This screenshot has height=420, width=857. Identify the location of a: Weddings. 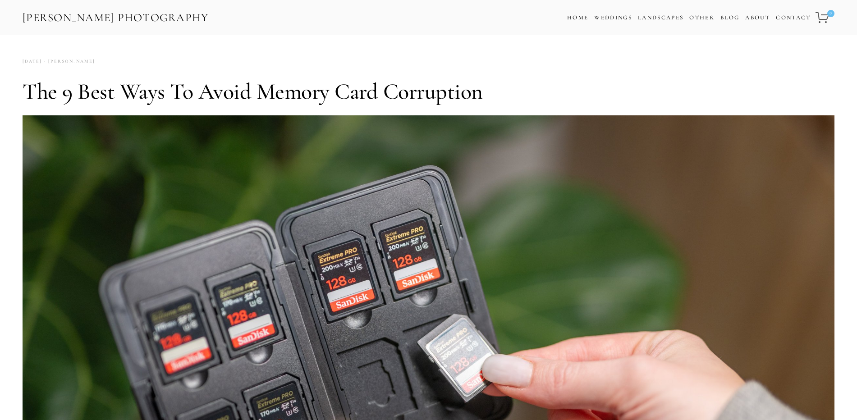
(613, 18).